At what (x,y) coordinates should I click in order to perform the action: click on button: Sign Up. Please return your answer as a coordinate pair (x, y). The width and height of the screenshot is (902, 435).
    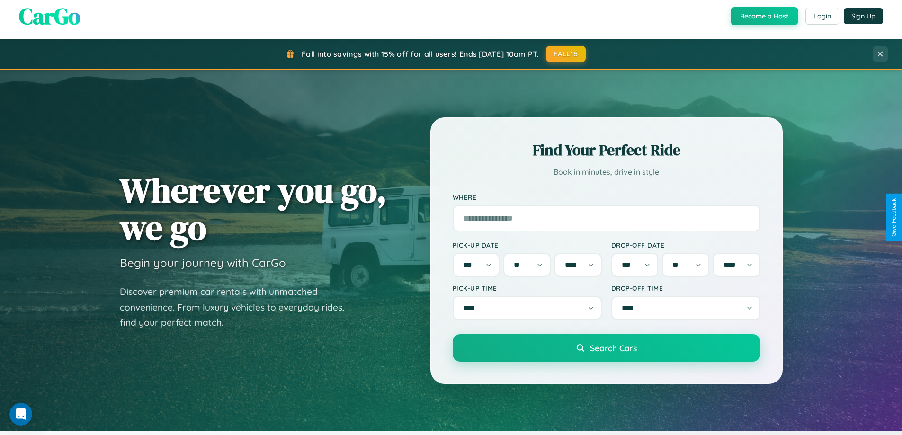
    Looking at the image, I should click on (863, 16).